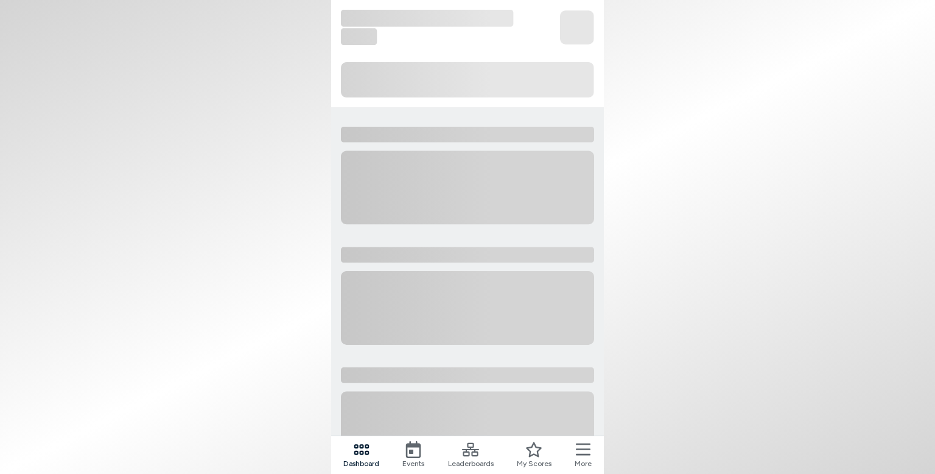 This screenshot has width=935, height=474. Describe the element at coordinates (361, 455) in the screenshot. I see `a: Dashboard` at that location.